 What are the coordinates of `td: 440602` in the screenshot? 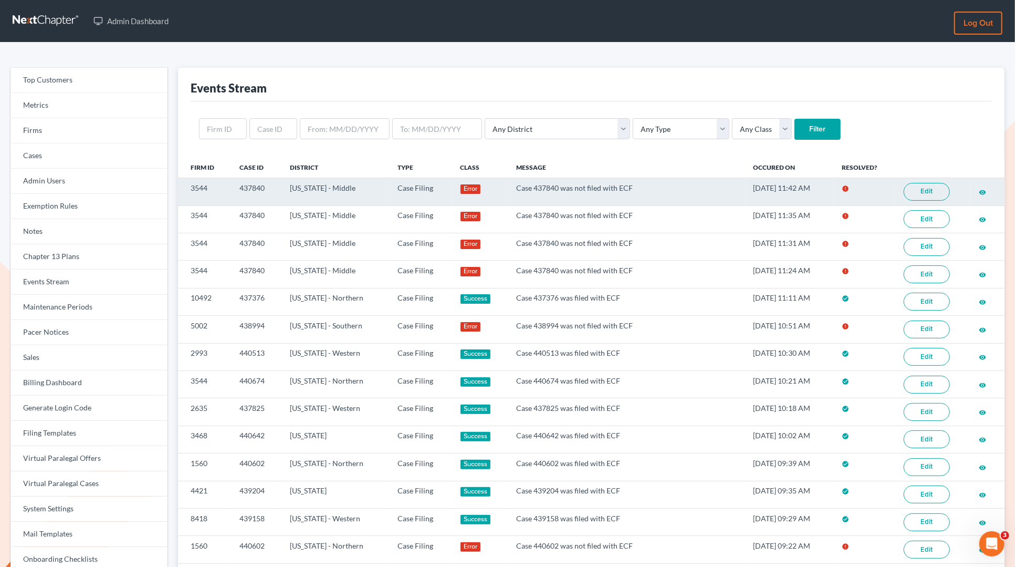 It's located at (256, 549).